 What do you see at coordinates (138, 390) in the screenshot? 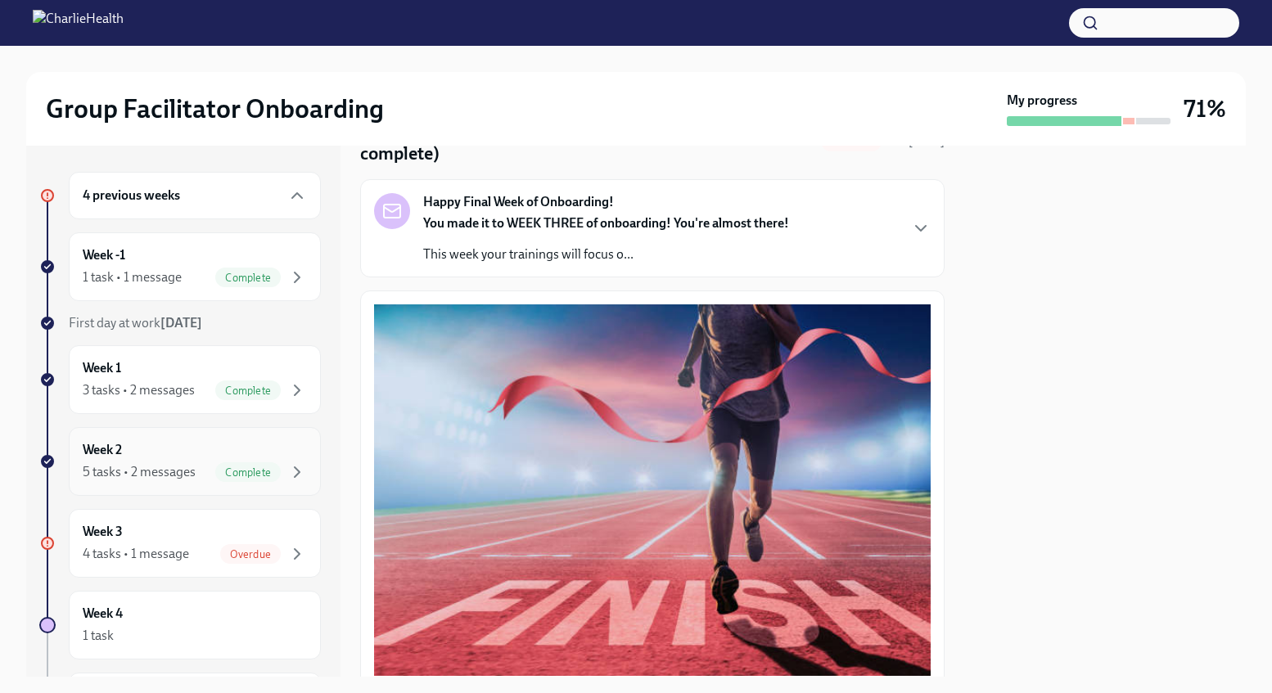
I see `div: 3 tasks • 2 messages` at bounding box center [138, 390].